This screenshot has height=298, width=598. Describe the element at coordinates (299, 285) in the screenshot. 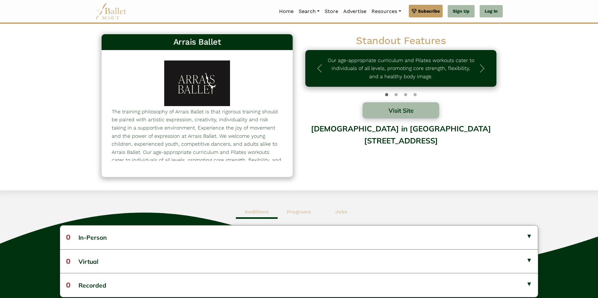

I see `button: 0Recorded` at that location.